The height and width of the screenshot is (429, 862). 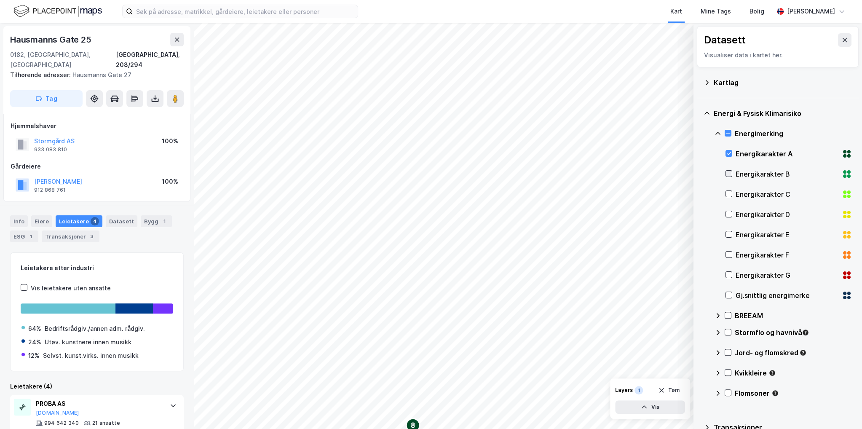 I want to click on div: Mine Tags, so click(x=715, y=11).